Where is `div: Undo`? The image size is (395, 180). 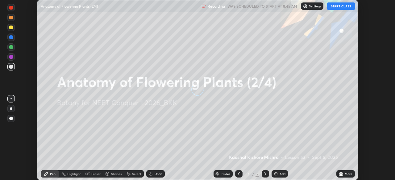 div: Undo is located at coordinates (158, 174).